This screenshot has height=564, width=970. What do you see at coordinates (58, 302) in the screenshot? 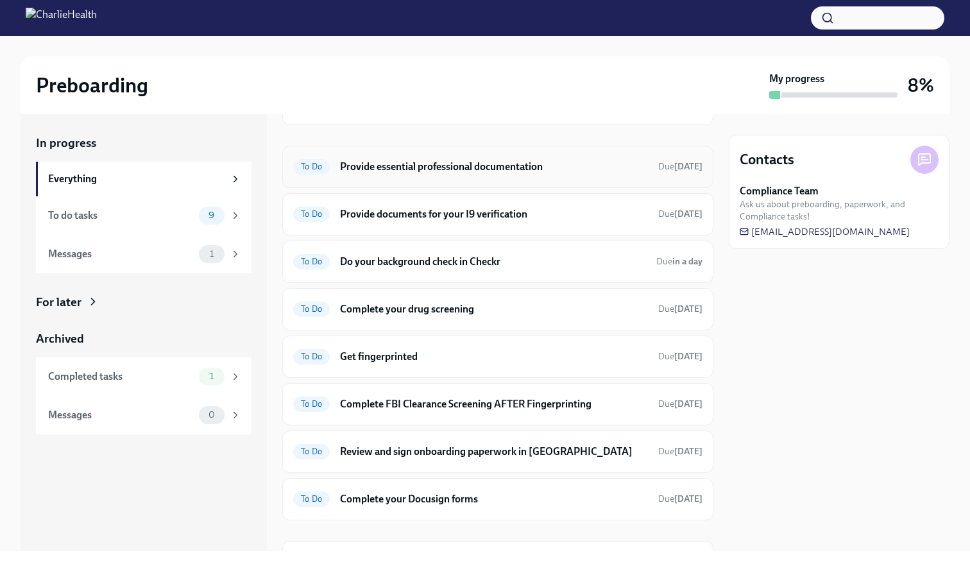
I see `div: For later` at bounding box center [58, 302].